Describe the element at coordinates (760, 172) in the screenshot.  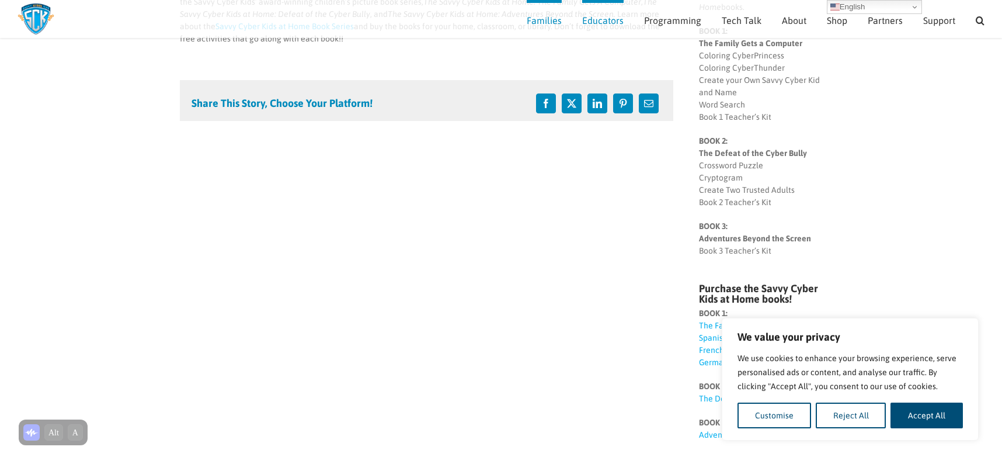
I see `p: Crossword Puzzle Cryptogram Create Two Trusted Adults Book 2 Teacher’s Kit` at that location.